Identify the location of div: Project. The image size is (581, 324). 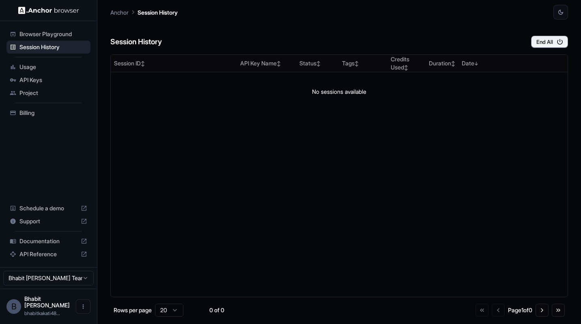
(48, 93).